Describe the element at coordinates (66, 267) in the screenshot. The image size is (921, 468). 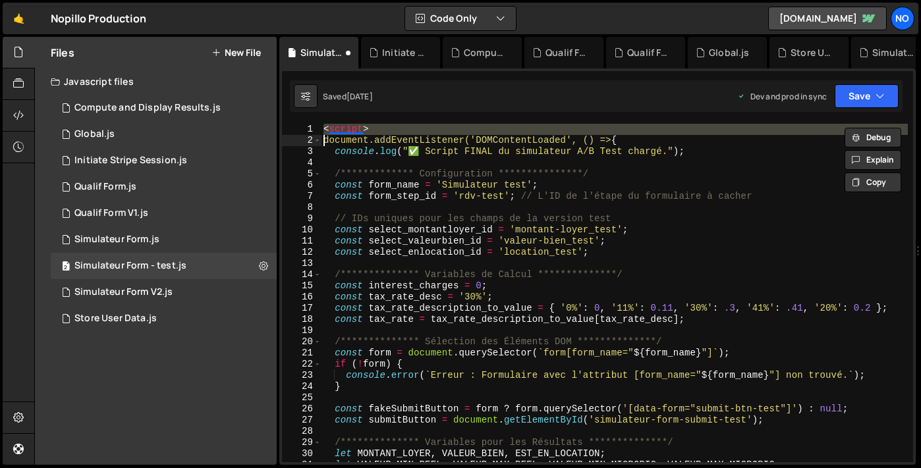
I see `span: 2` at that location.